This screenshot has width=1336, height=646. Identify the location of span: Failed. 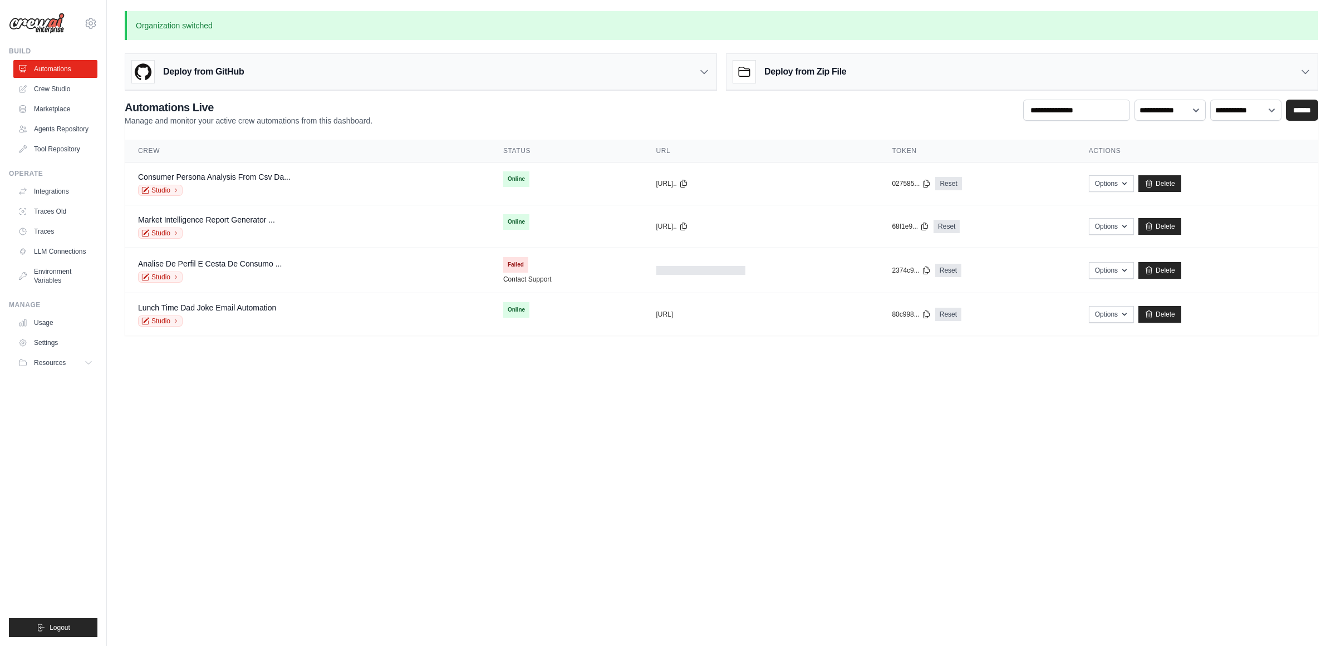
(515, 265).